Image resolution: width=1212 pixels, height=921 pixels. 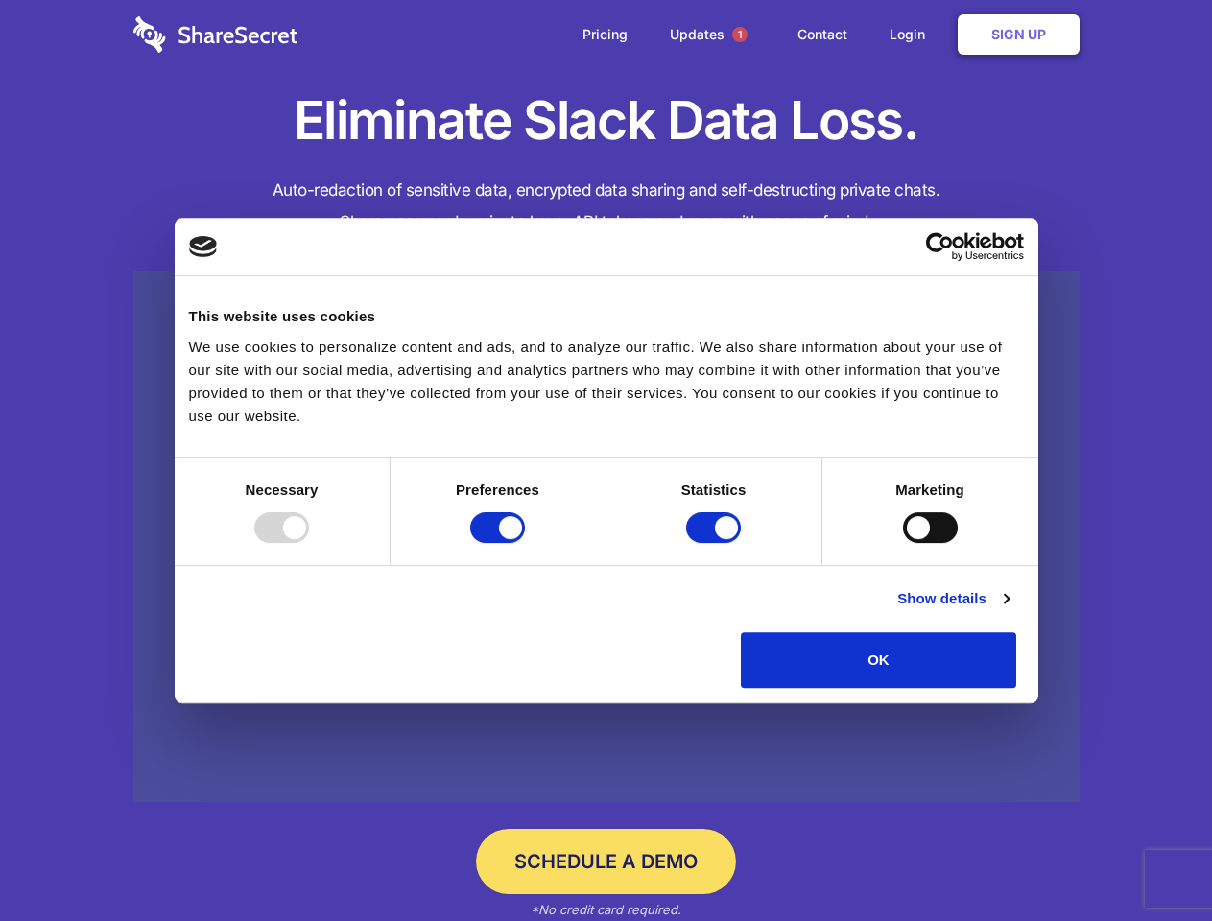 What do you see at coordinates (1018, 35) in the screenshot?
I see `a: Sign Up` at bounding box center [1018, 35].